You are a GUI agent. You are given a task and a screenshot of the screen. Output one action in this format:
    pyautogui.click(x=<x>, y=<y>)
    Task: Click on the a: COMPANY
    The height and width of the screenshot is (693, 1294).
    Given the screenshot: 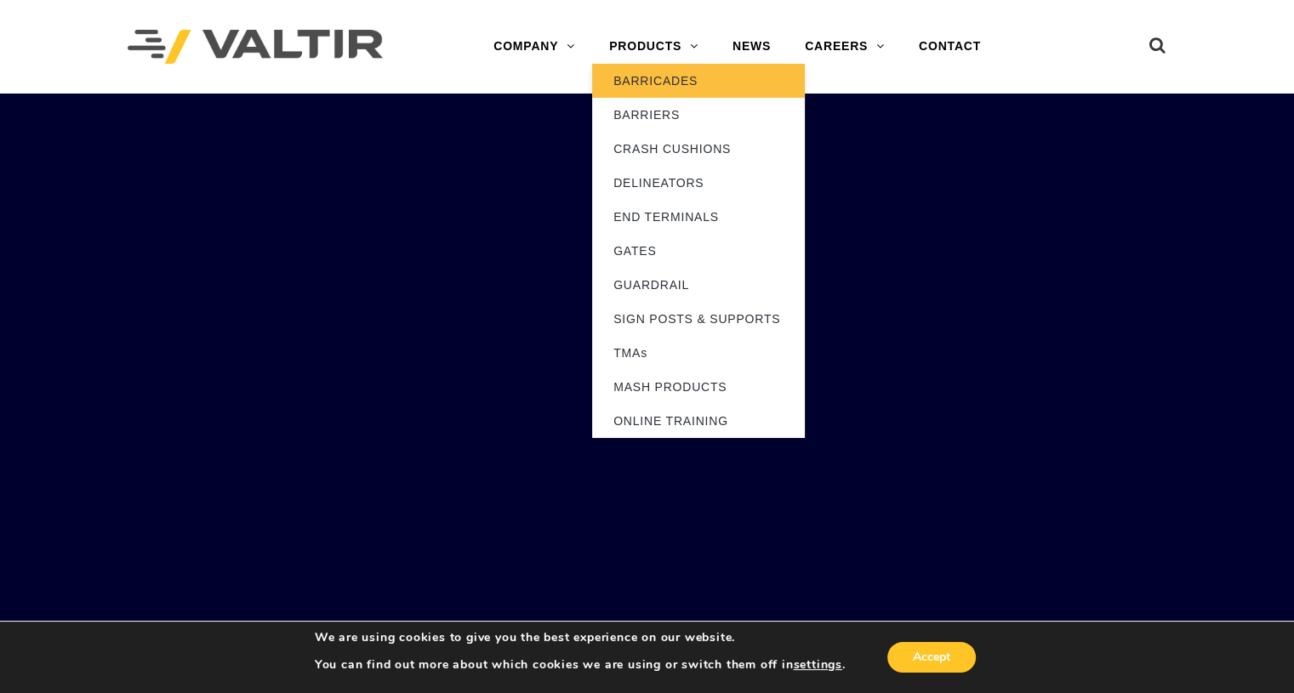 What is the action you would take?
    pyautogui.click(x=534, y=47)
    